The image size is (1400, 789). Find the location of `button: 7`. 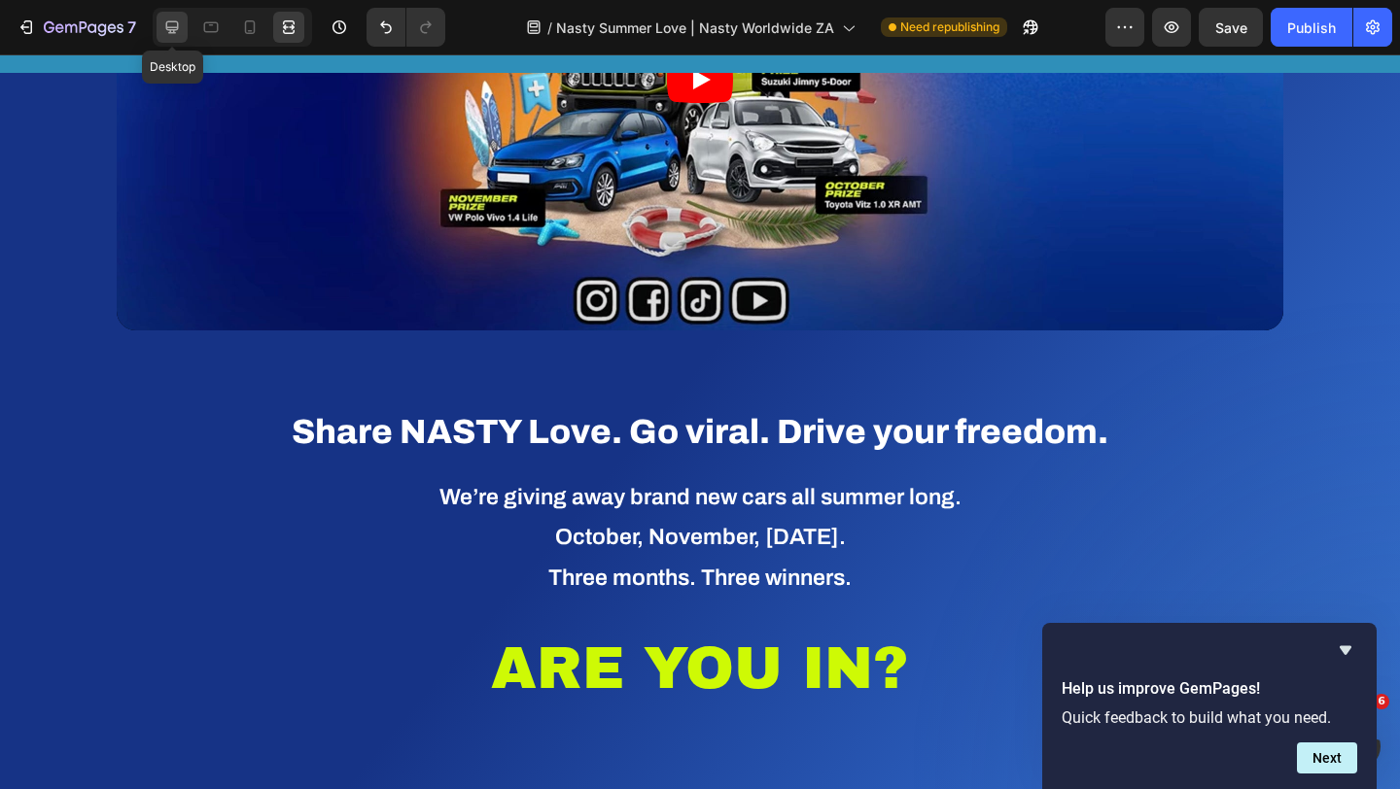

button: 7 is located at coordinates (76, 27).